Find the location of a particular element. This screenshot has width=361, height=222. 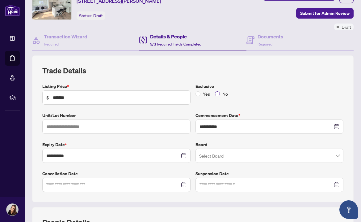

label: Expiry Date is located at coordinates (117, 144).